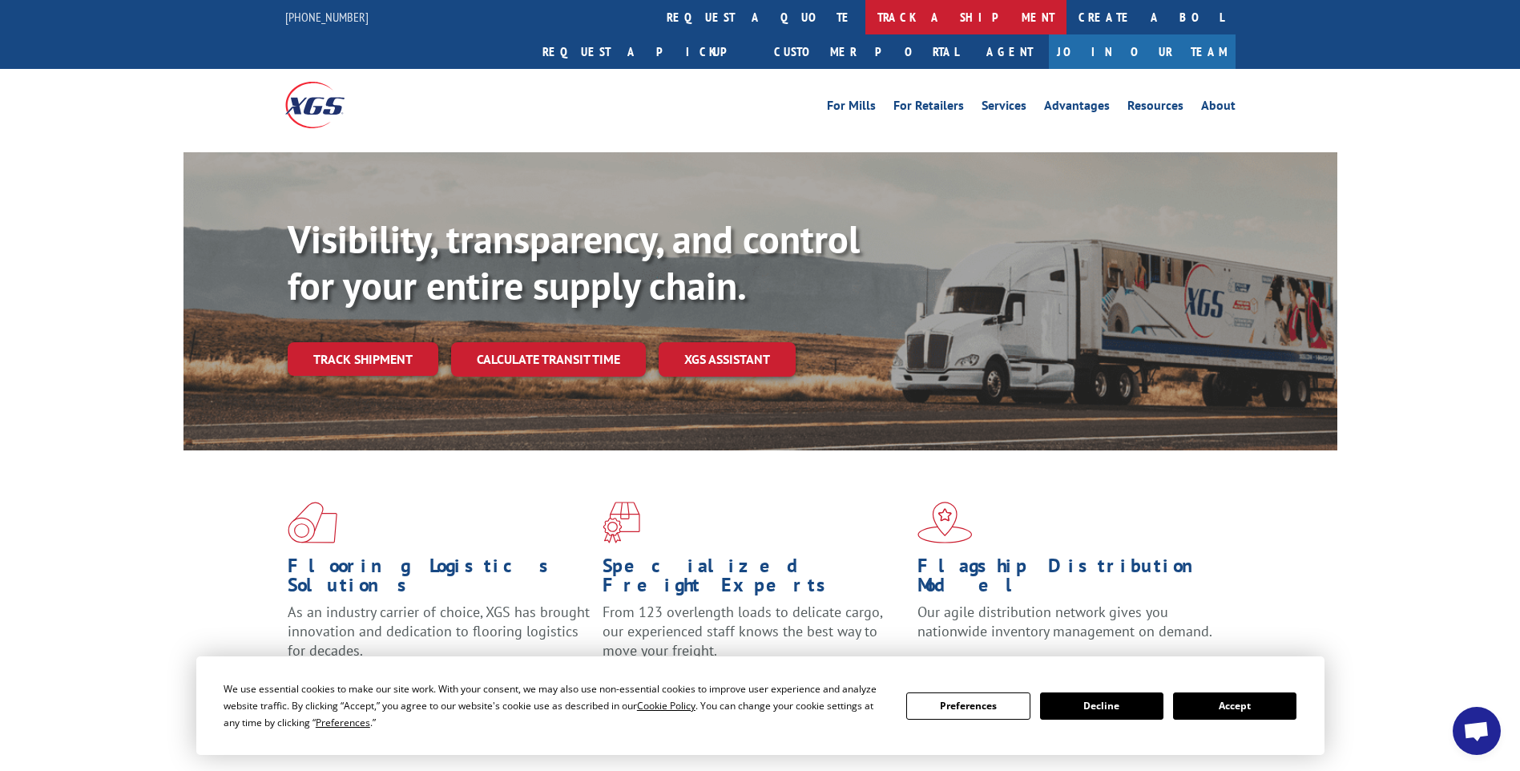 This screenshot has width=1520, height=771. I want to click on a: About, so click(1218, 108).